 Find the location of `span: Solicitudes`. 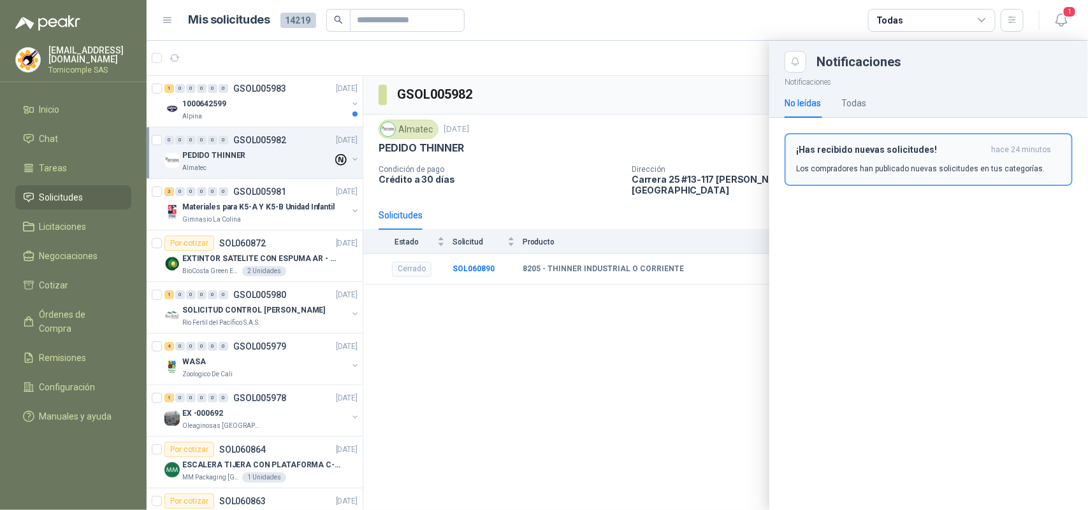

span: Solicitudes is located at coordinates (61, 198).